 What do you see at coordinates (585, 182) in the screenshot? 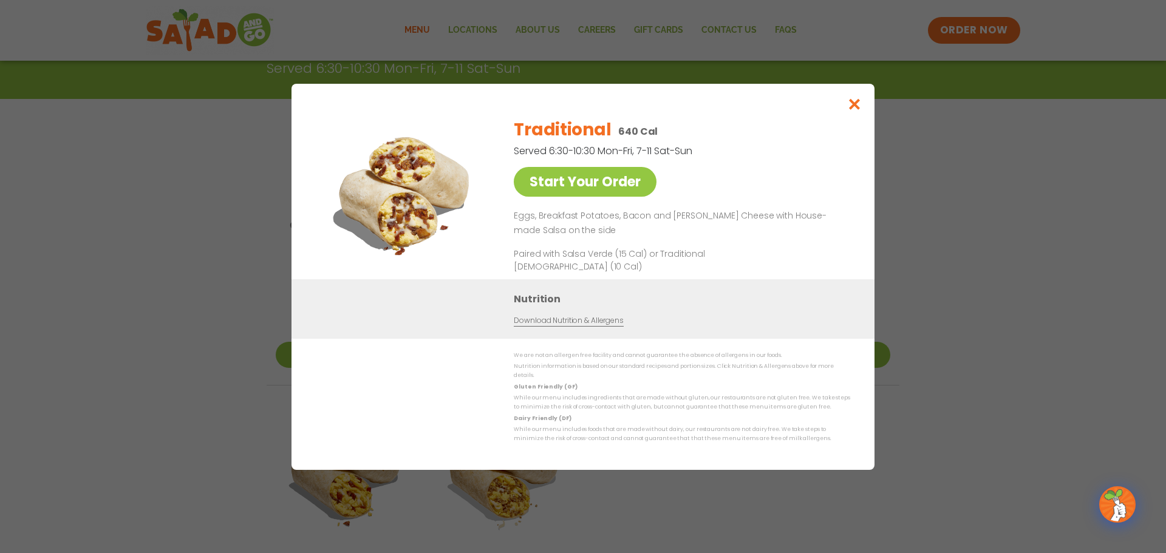
I see `a: Start Your Order` at bounding box center [585, 182].